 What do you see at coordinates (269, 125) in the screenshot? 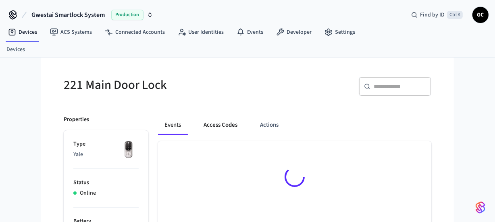
I see `button: Actions` at bounding box center [269, 125].